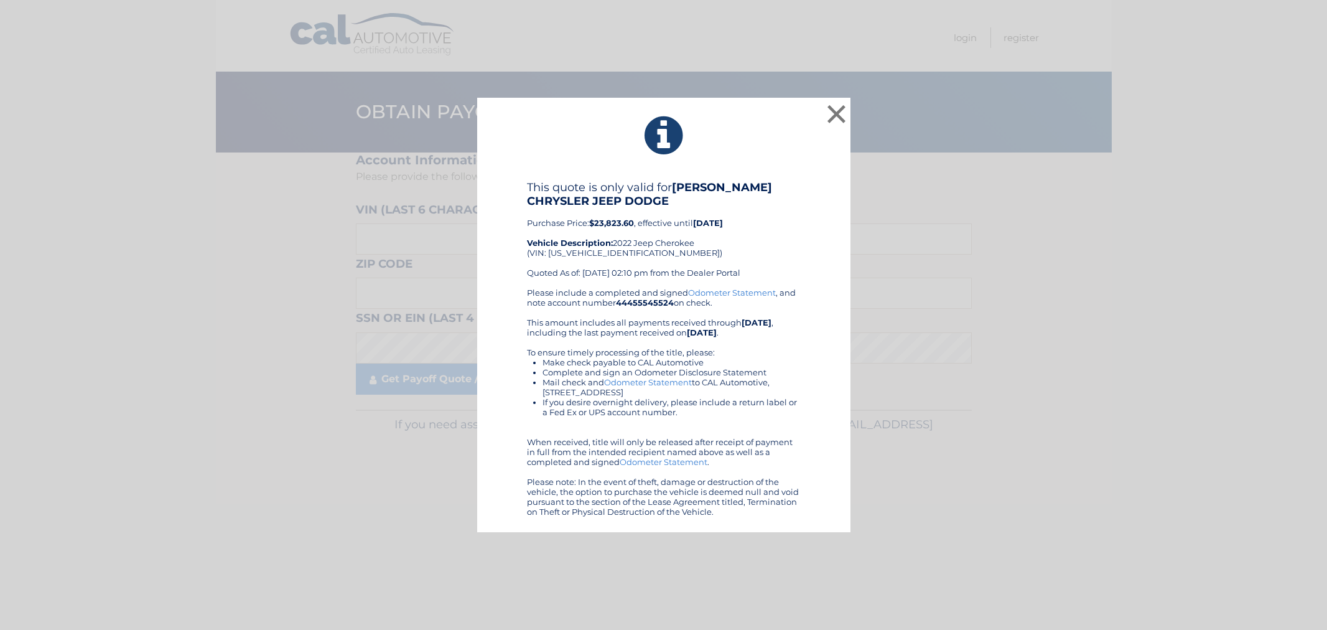  Describe the element at coordinates (671, 372) in the screenshot. I see `li: Complete and sign an Odometer Disclosure Statement` at that location.